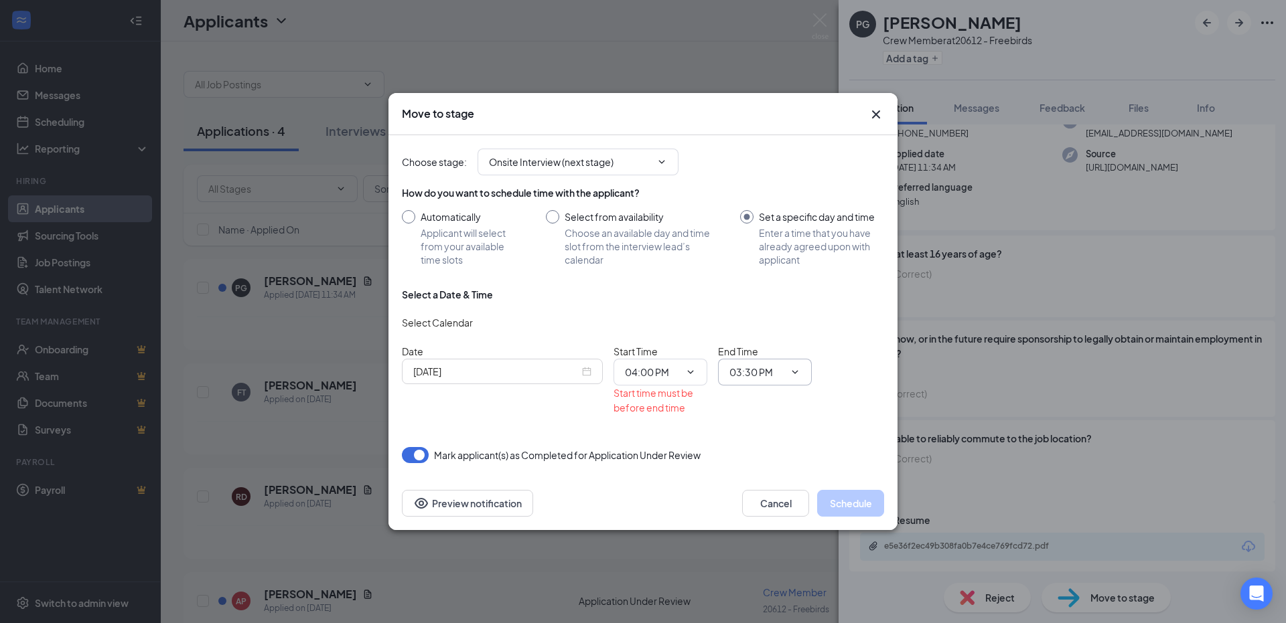 The width and height of the screenshot is (1286, 623). Describe the element at coordinates (467, 504) in the screenshot. I see `button: Preview notificationEye` at that location.